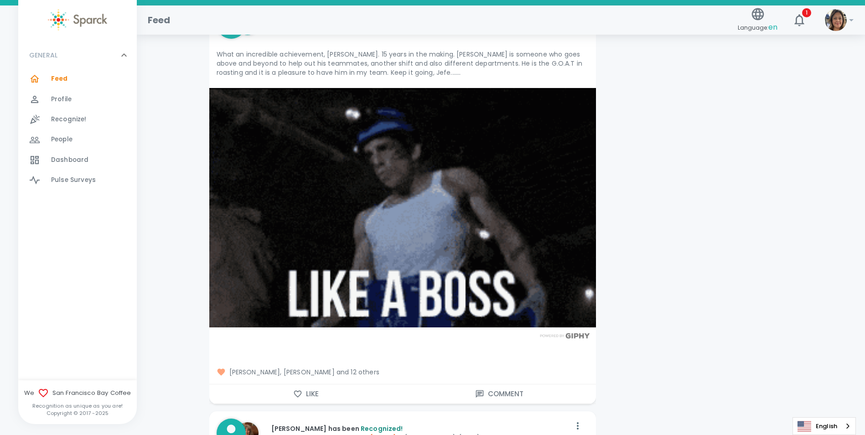 Image resolution: width=865 pixels, height=435 pixels. What do you see at coordinates (59, 79) in the screenshot?
I see `span: Feed` at bounding box center [59, 79].